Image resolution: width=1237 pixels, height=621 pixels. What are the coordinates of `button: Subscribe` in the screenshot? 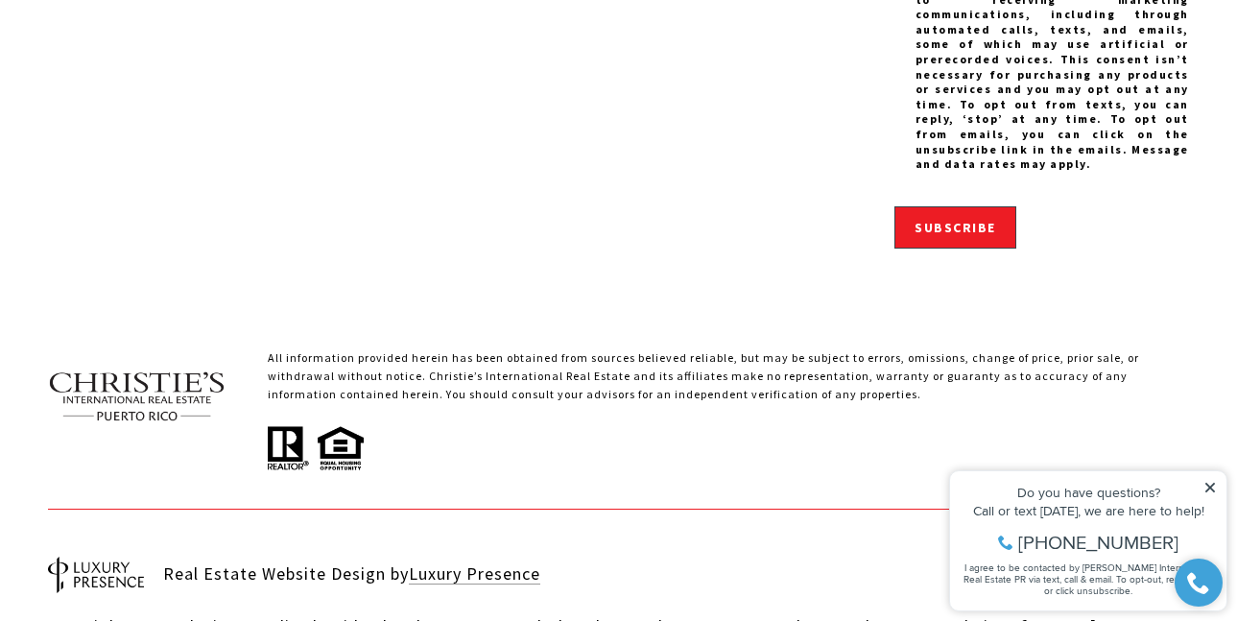 It's located at (955, 227).